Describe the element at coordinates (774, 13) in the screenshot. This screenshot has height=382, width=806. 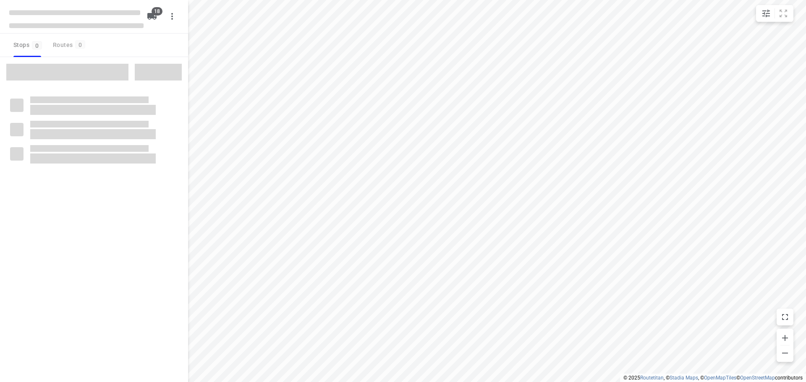
I see `div: small contained button group` at that location.